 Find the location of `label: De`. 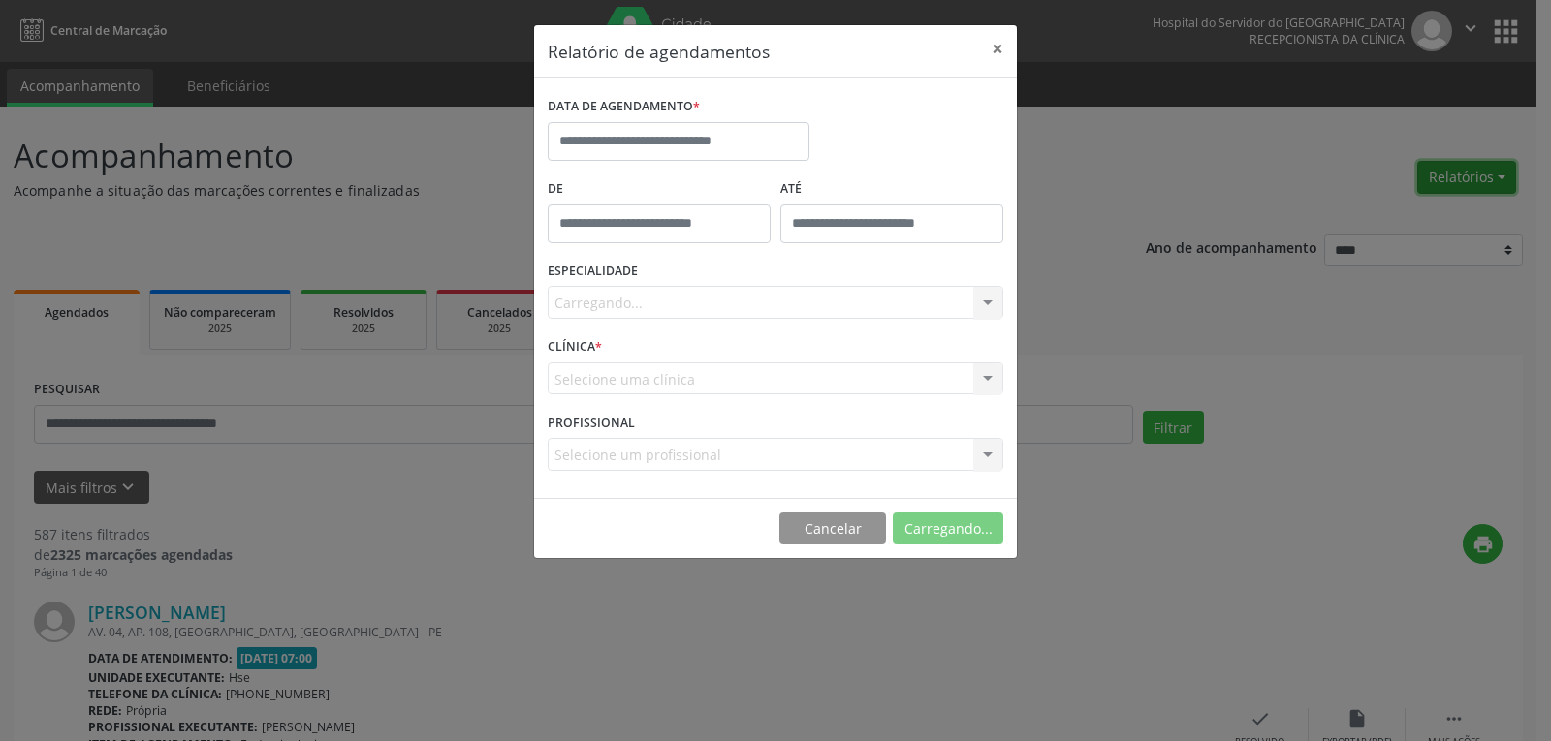

label: De is located at coordinates (659, 189).